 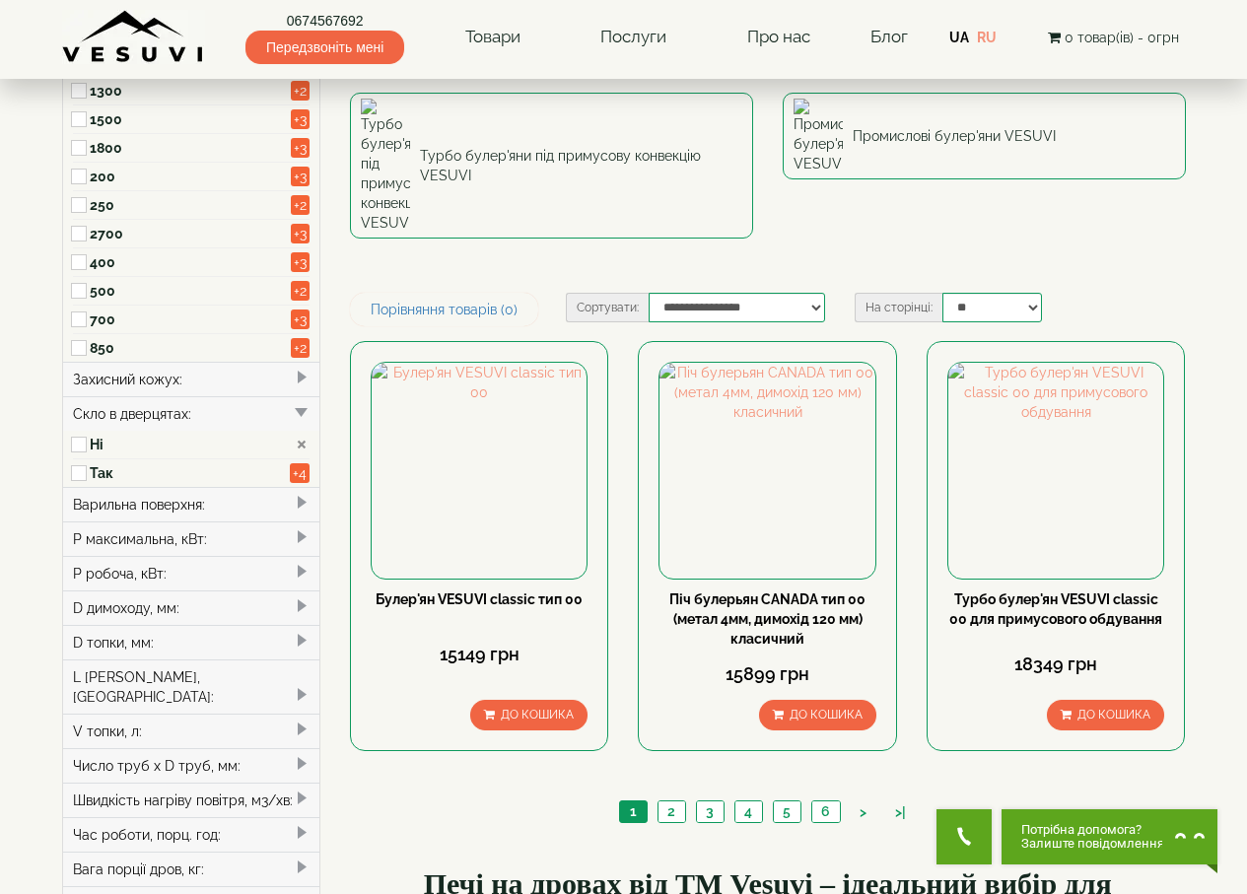 What do you see at coordinates (191, 765) in the screenshot?
I see `div: Число труб x D труб, мм:` at bounding box center [191, 765].